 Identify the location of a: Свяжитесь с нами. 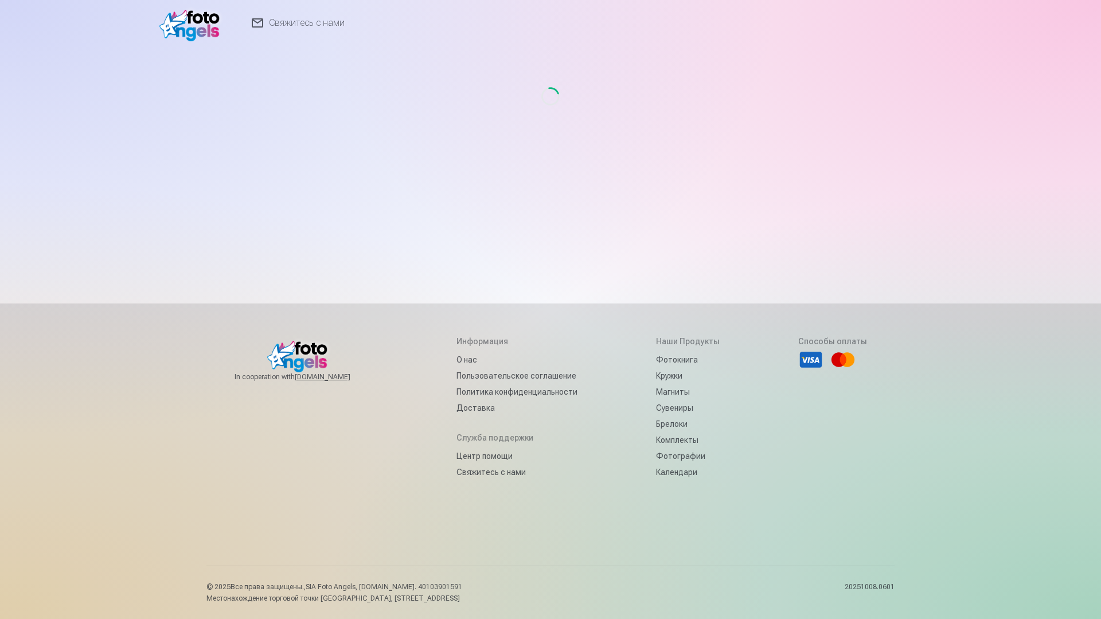
(517, 472).